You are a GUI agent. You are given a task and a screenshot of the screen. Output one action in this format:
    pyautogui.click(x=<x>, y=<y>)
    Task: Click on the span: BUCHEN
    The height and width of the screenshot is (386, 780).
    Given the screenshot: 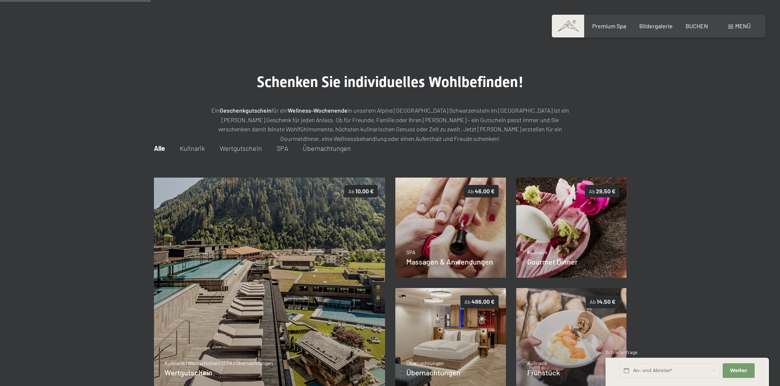 What is the action you would take?
    pyautogui.click(x=696, y=26)
    